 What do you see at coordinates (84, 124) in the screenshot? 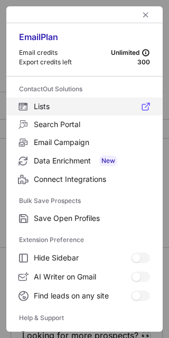
I see `label: Search Portal` at bounding box center [84, 124].